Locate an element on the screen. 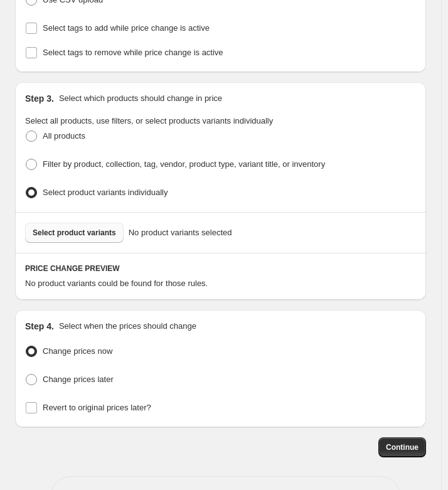  span: Change prices now is located at coordinates (77, 351).